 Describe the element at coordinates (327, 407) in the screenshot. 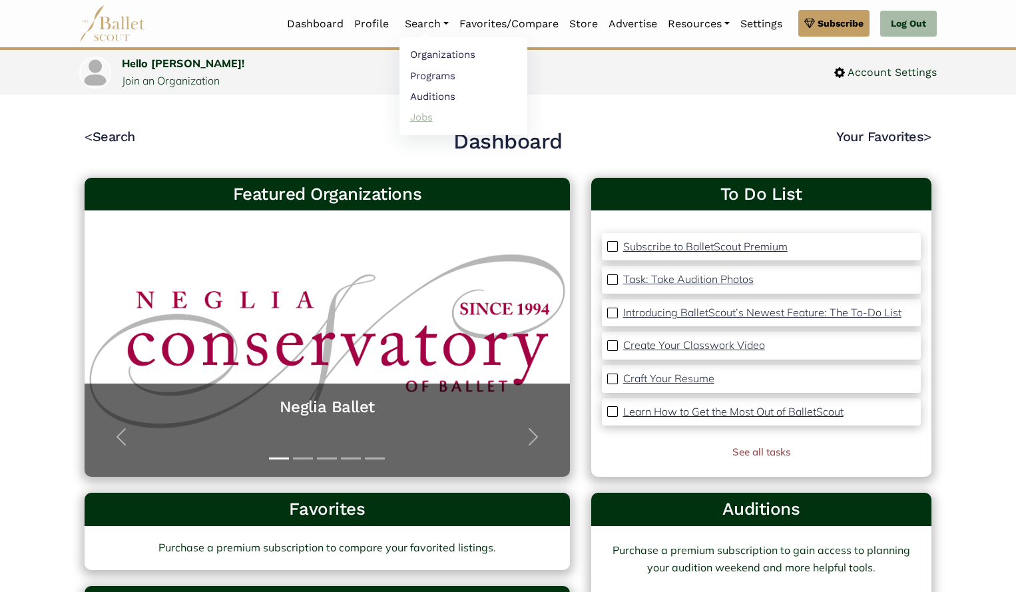

I see `a: Neglia Ballet` at that location.